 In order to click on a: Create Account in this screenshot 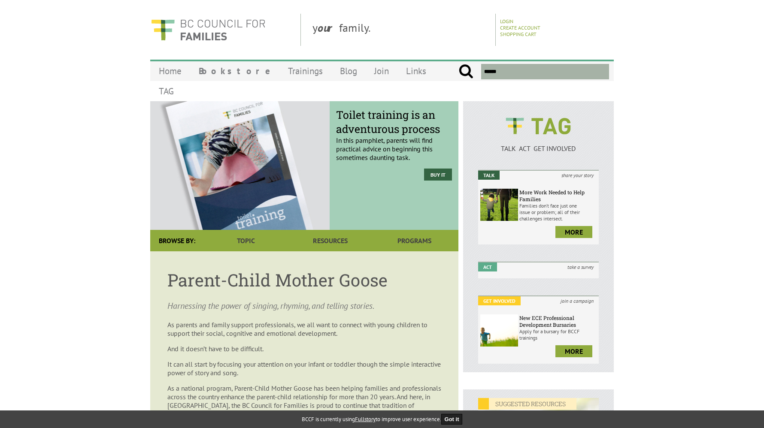, I will do `click(520, 27)`.